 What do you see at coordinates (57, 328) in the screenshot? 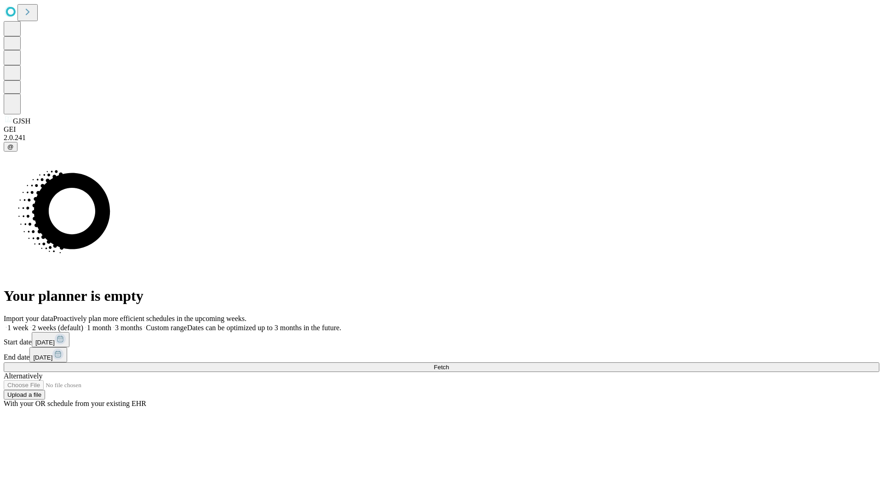
I see `span: 2 weeks (default)` at bounding box center [57, 328].